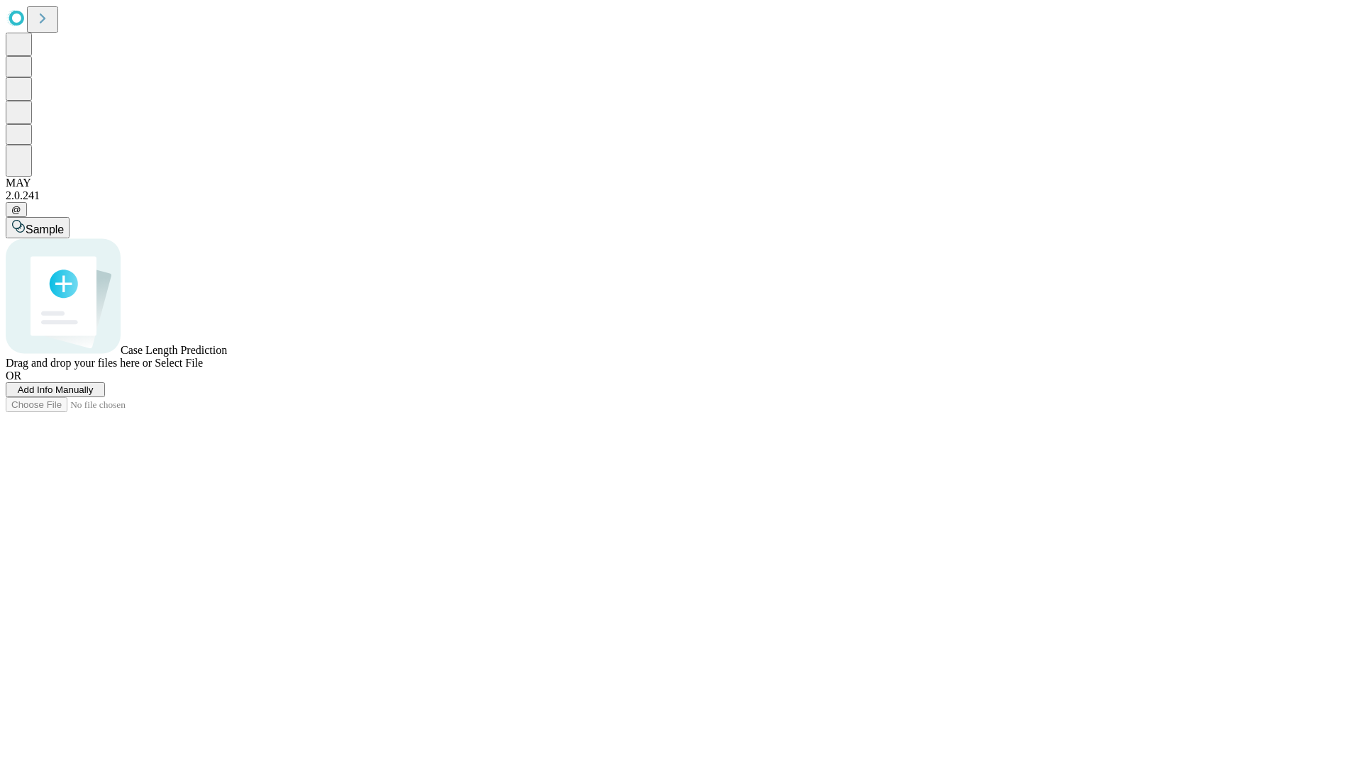 This screenshot has width=1362, height=766. What do you see at coordinates (681, 196) in the screenshot?
I see `div: 2.0.241` at bounding box center [681, 196].